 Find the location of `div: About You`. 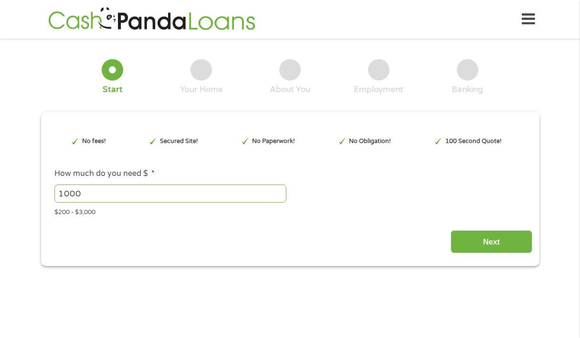

div: About You is located at coordinates (290, 90).